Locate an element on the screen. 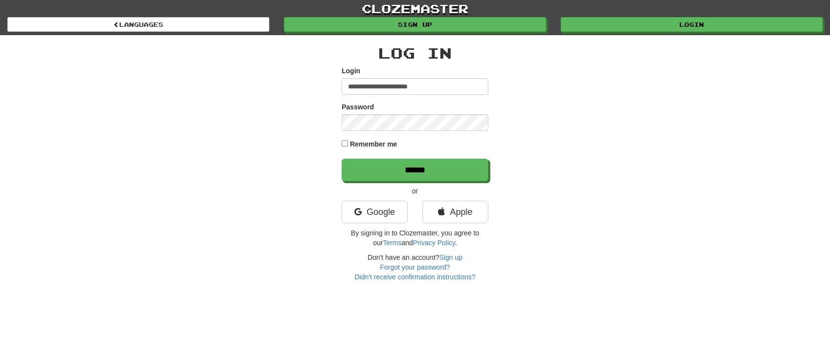  a: Forgot your password? is located at coordinates (414, 267).